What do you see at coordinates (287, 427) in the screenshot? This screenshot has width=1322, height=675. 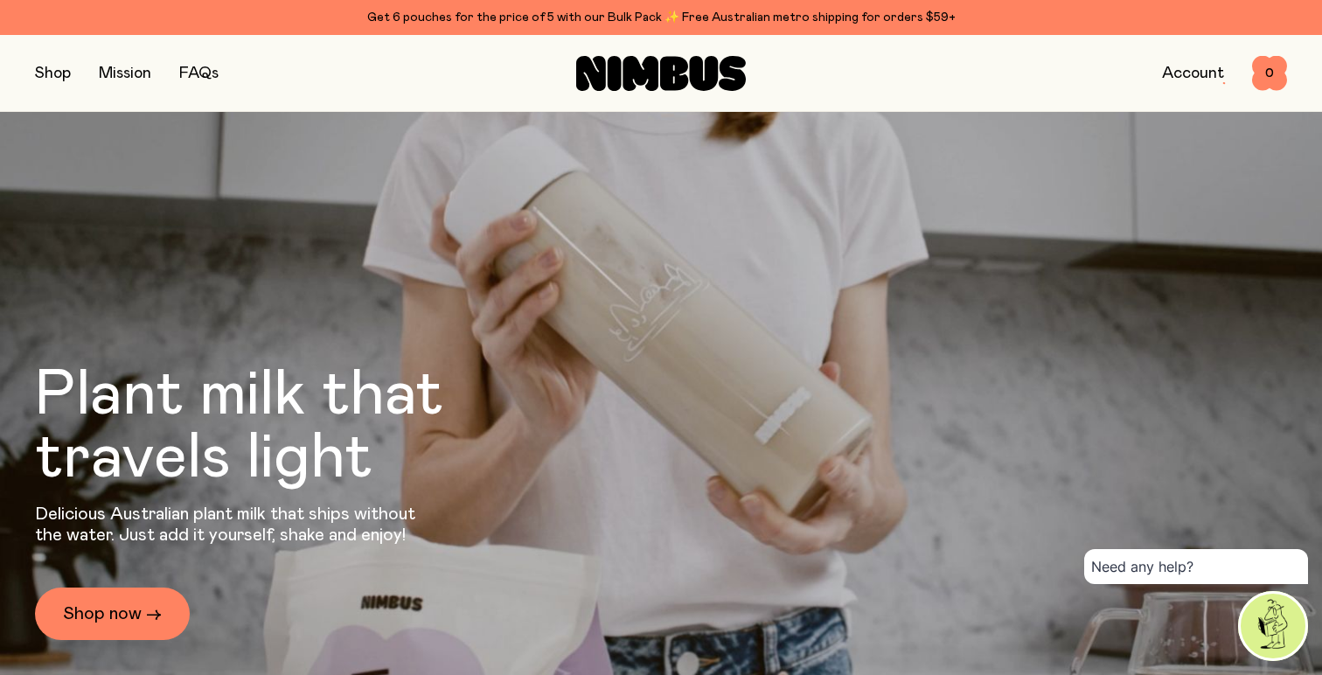 I see `h1: Plant milk that travels light` at bounding box center [287, 427].